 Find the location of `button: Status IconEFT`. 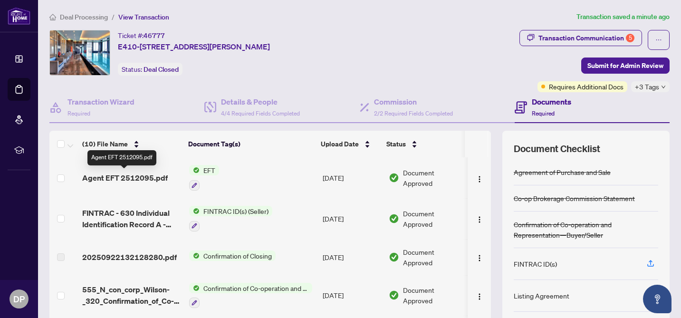

button: Status IconEFT is located at coordinates (204, 178).